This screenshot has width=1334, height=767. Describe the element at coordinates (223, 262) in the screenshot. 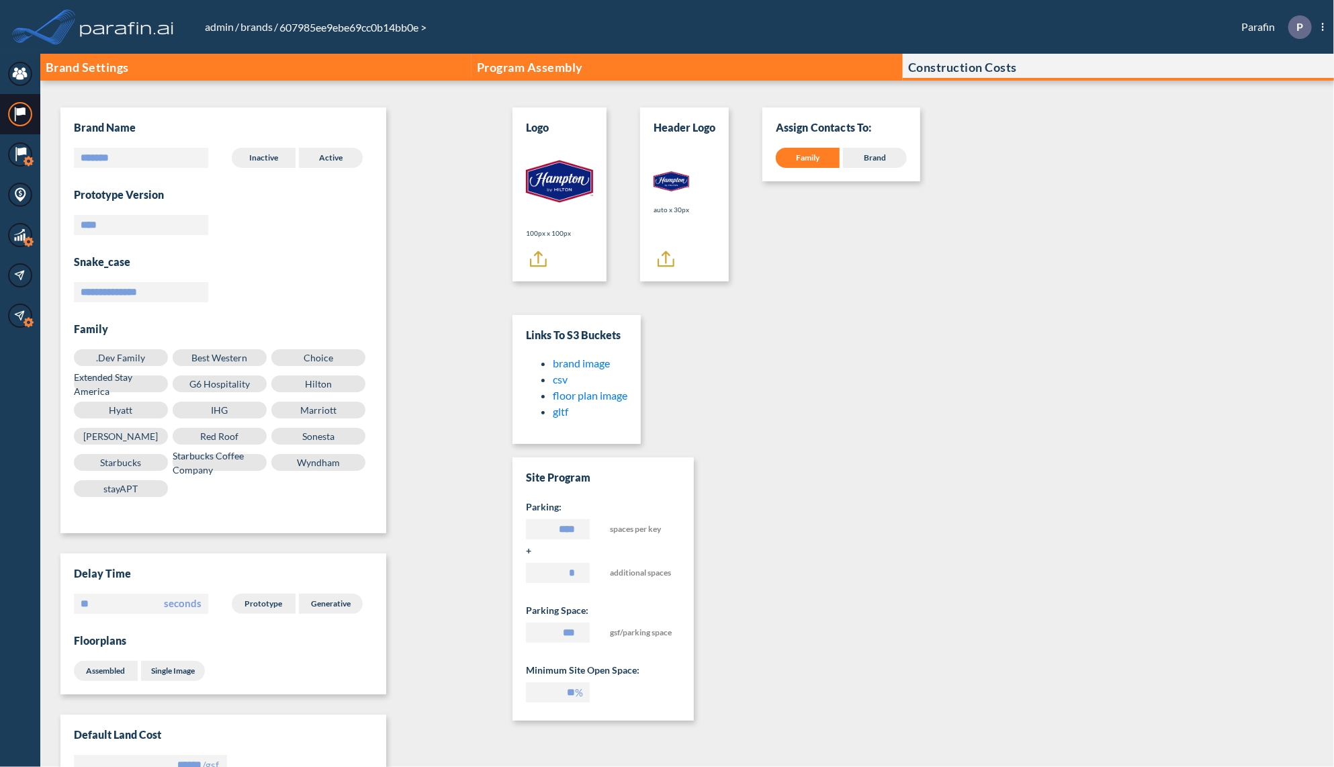

I see `h3: snake_case` at that location.